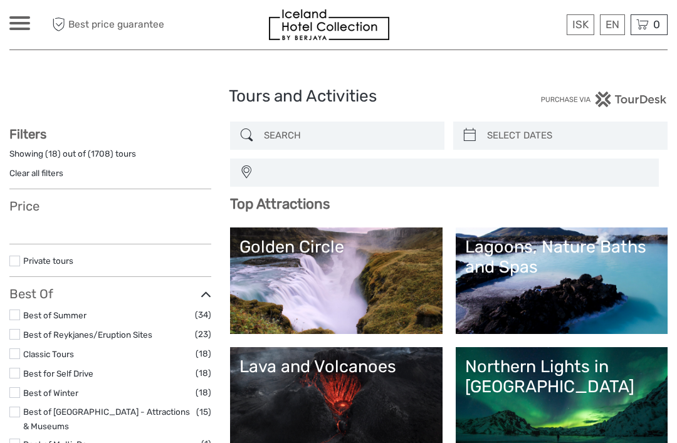 This screenshot has width=677, height=443. Describe the element at coordinates (613, 24) in the screenshot. I see `div: EN` at that location.